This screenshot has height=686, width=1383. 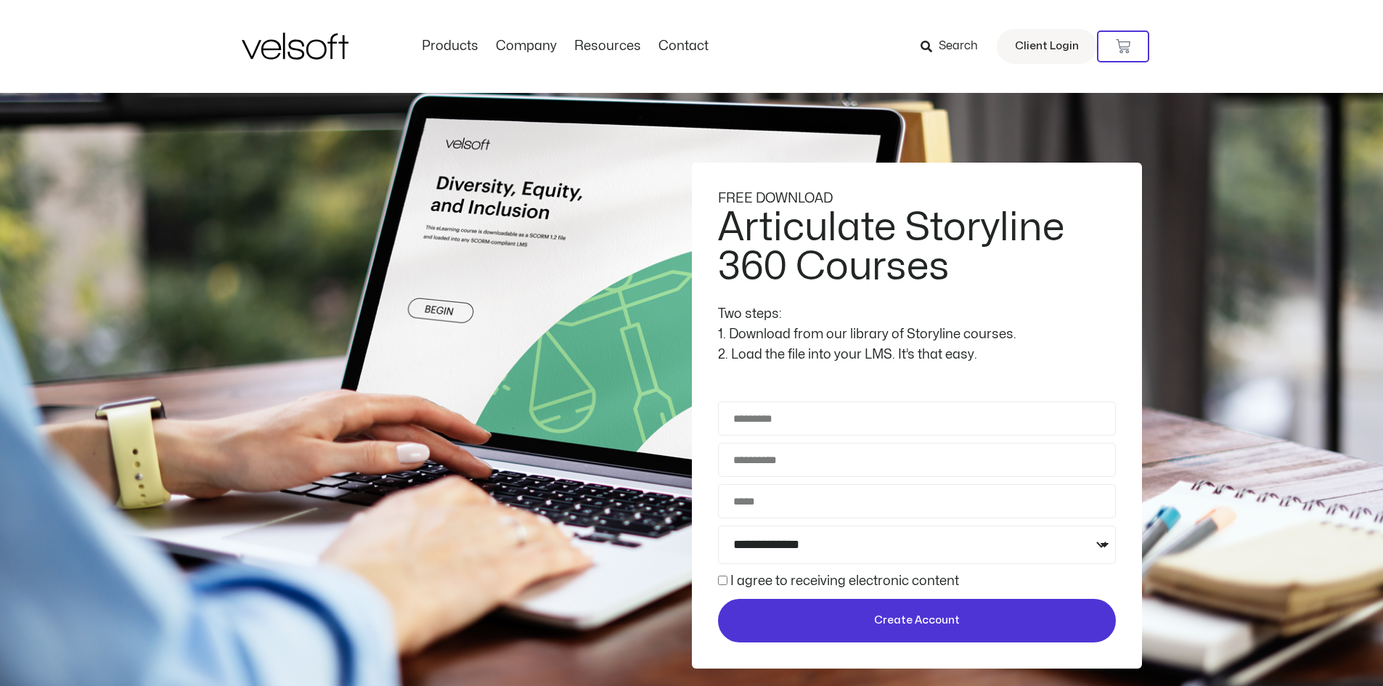 What do you see at coordinates (917, 621) in the screenshot?
I see `span: Create Account` at bounding box center [917, 621].